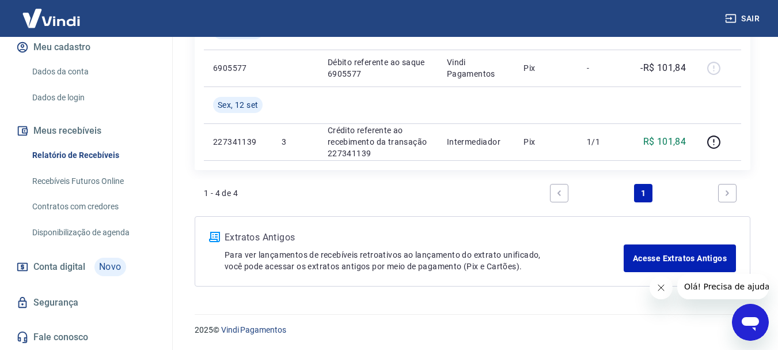 Image resolution: width=778 pixels, height=350 pixels. What do you see at coordinates (253, 329) in the screenshot?
I see `a: Vindi Pagamentos` at bounding box center [253, 329].